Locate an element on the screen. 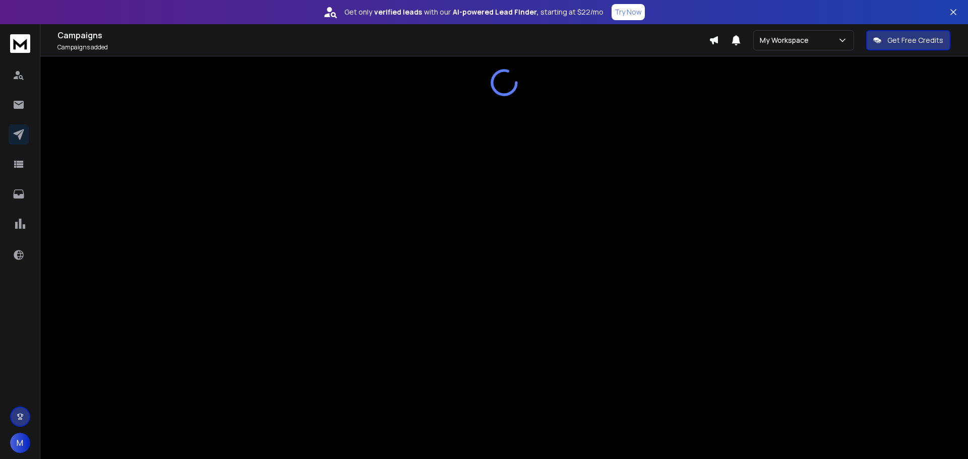 The image size is (968, 459). button: Get Free Credits is located at coordinates (908, 40).